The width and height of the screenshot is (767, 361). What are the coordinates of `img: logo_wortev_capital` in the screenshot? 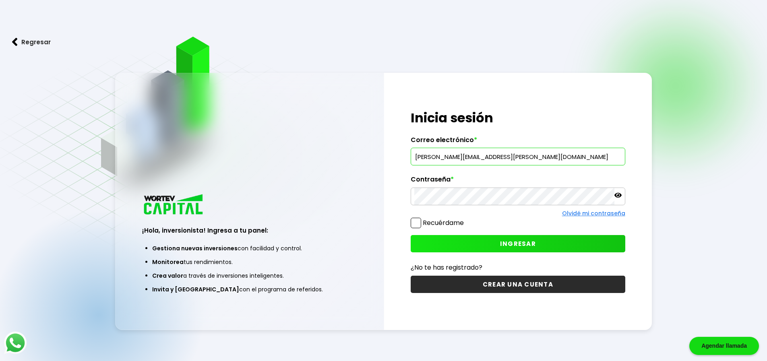 It's located at (174, 205).